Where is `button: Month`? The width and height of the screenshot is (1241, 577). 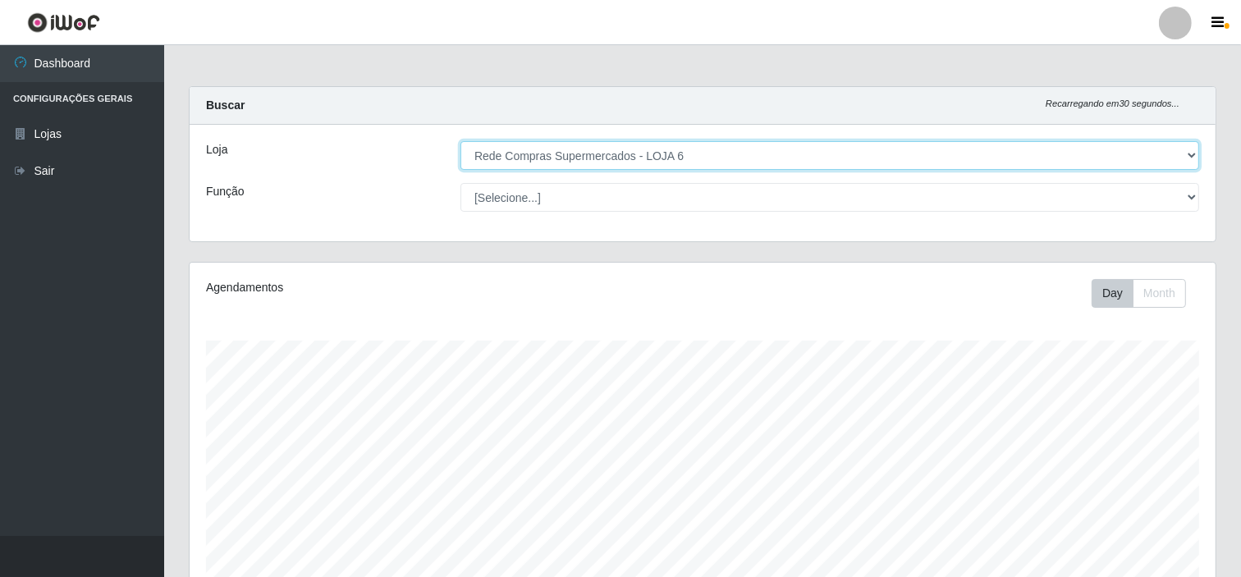
button: Month is located at coordinates (1159, 293).